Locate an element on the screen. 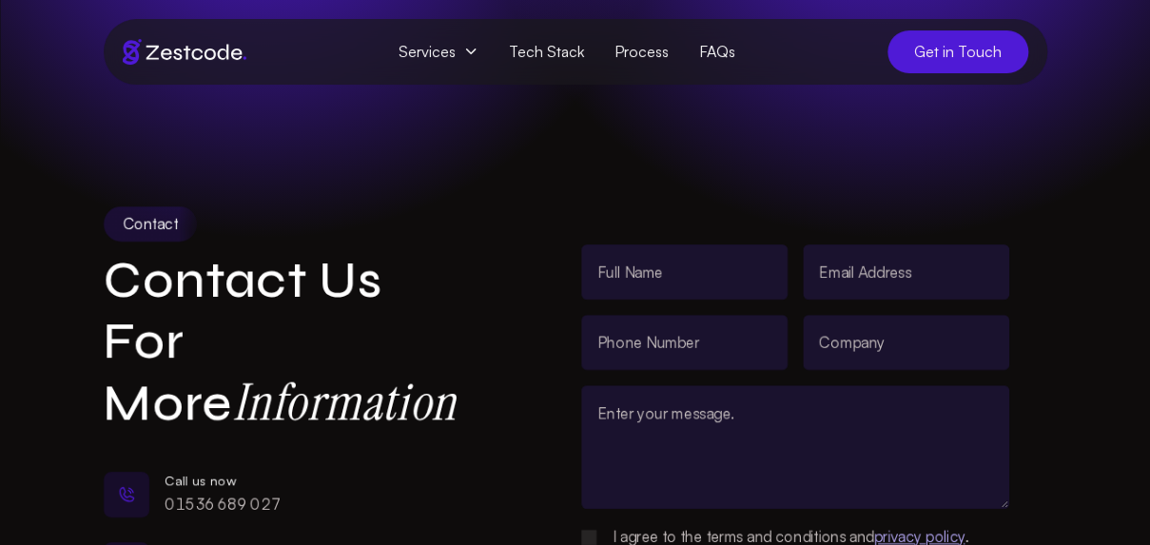 The image size is (1150, 545). a: Get in Touch is located at coordinates (958, 51).